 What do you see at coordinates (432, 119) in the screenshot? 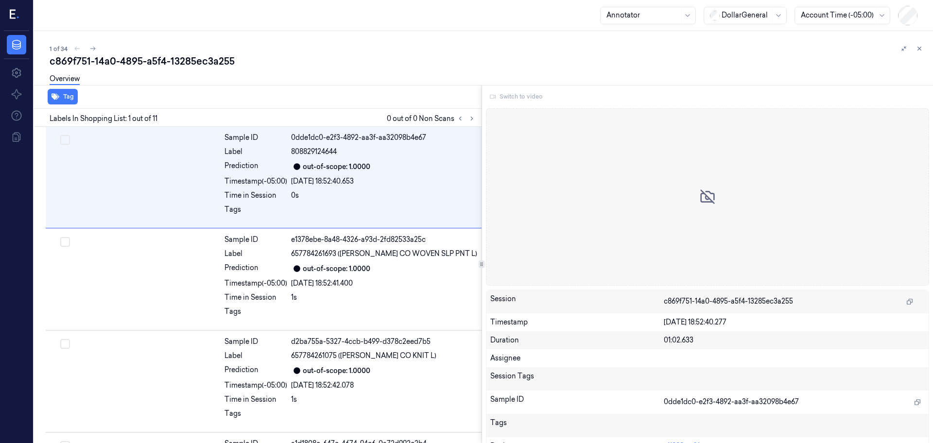
I see `span: 0 out of 0 Non Scans` at bounding box center [432, 119].